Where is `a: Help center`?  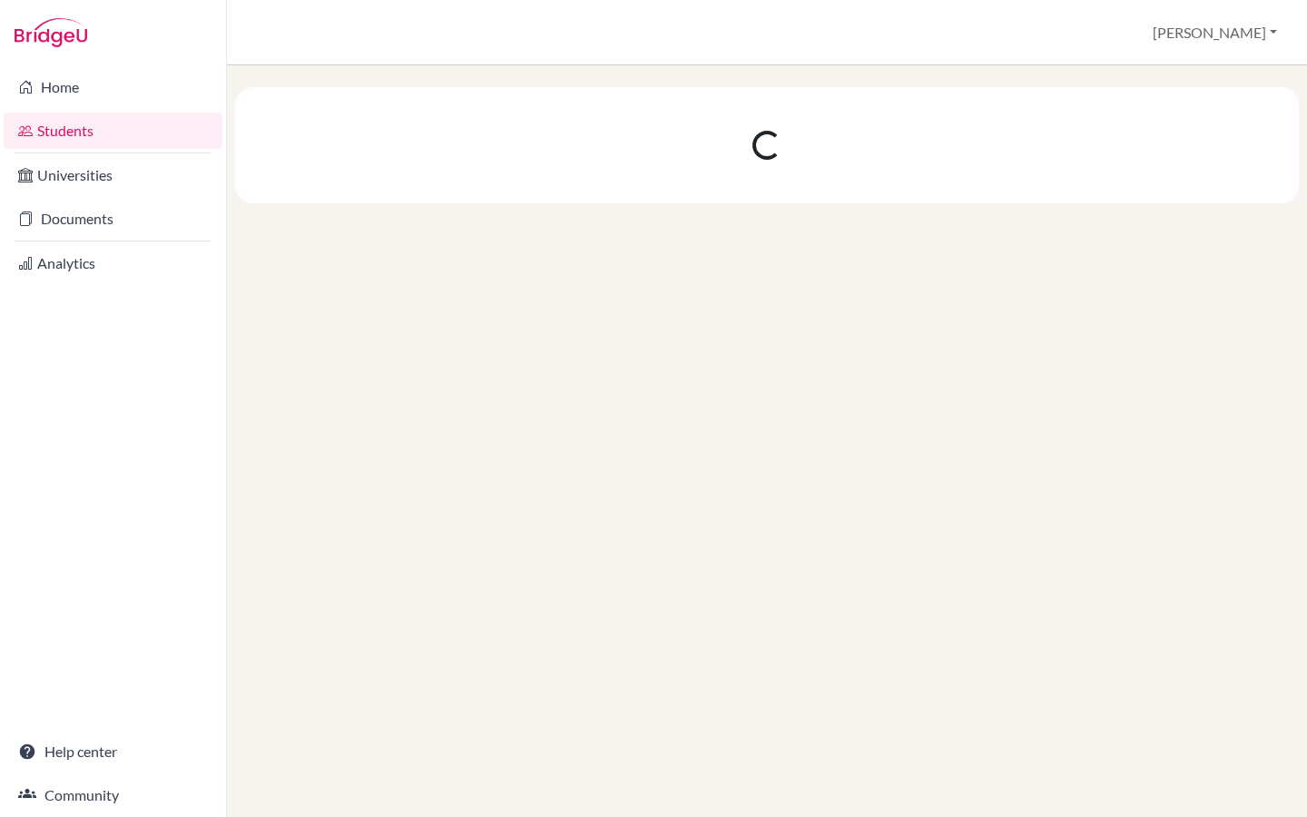
a: Help center is located at coordinates (113, 751).